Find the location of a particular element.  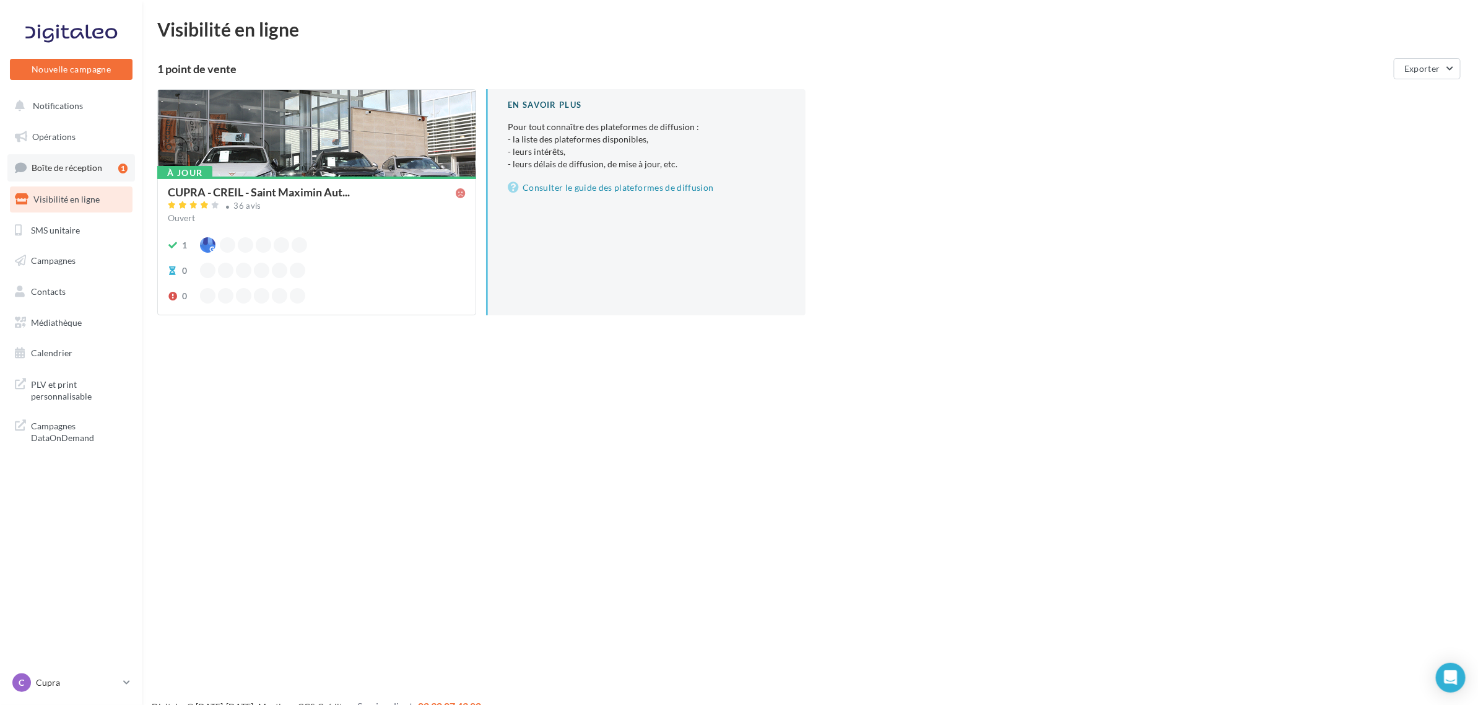

span: Exporter is located at coordinates (1423, 68).